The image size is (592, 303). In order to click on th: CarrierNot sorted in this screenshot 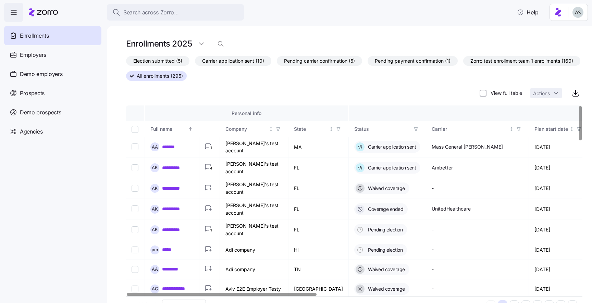, I will do `click(478, 129)`.